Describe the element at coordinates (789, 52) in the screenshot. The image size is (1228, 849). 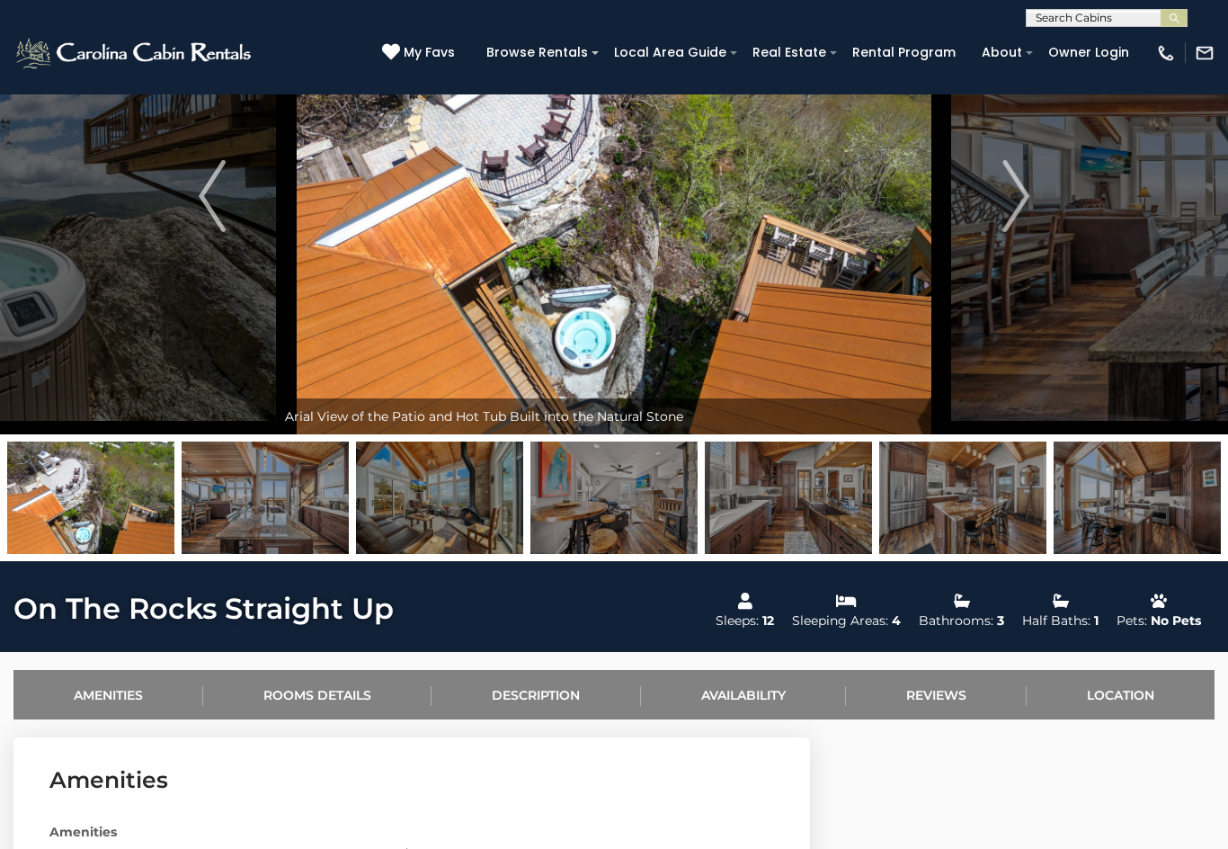
I see `a: Real Estate` at that location.